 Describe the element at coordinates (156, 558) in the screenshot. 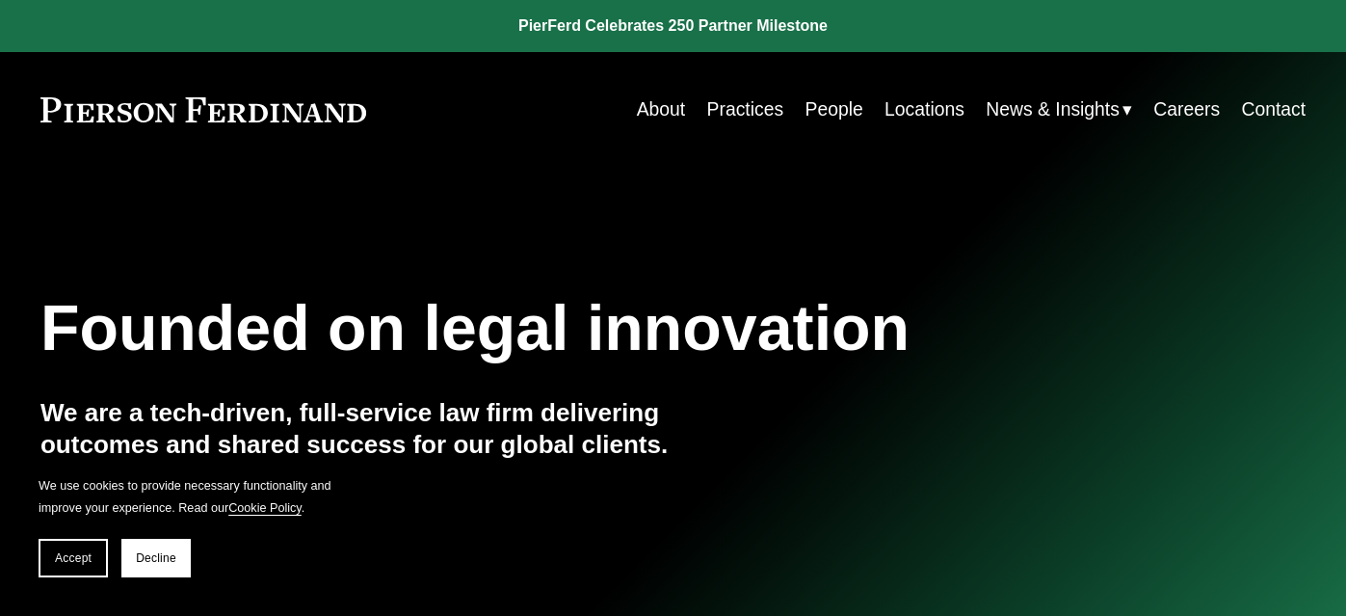

I see `button: Decline` at that location.